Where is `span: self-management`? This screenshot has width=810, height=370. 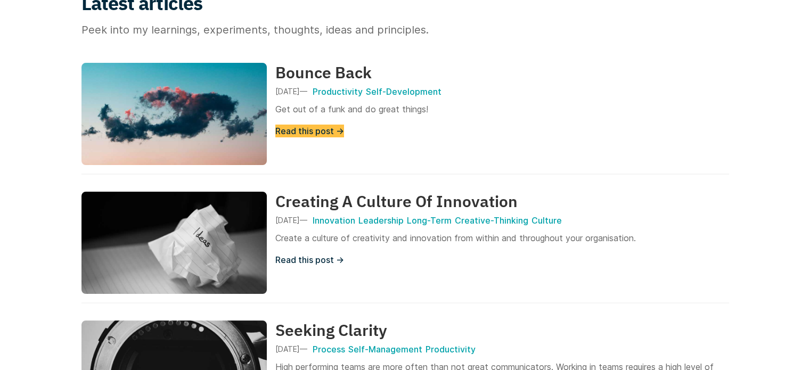 span: self-management is located at coordinates (385, 349).